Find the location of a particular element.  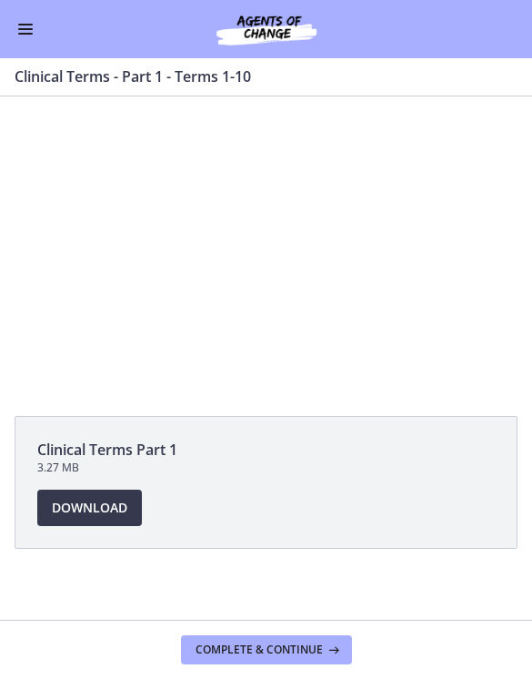

span: Clinical Terms Part 1 is located at coordinates (266, 449).